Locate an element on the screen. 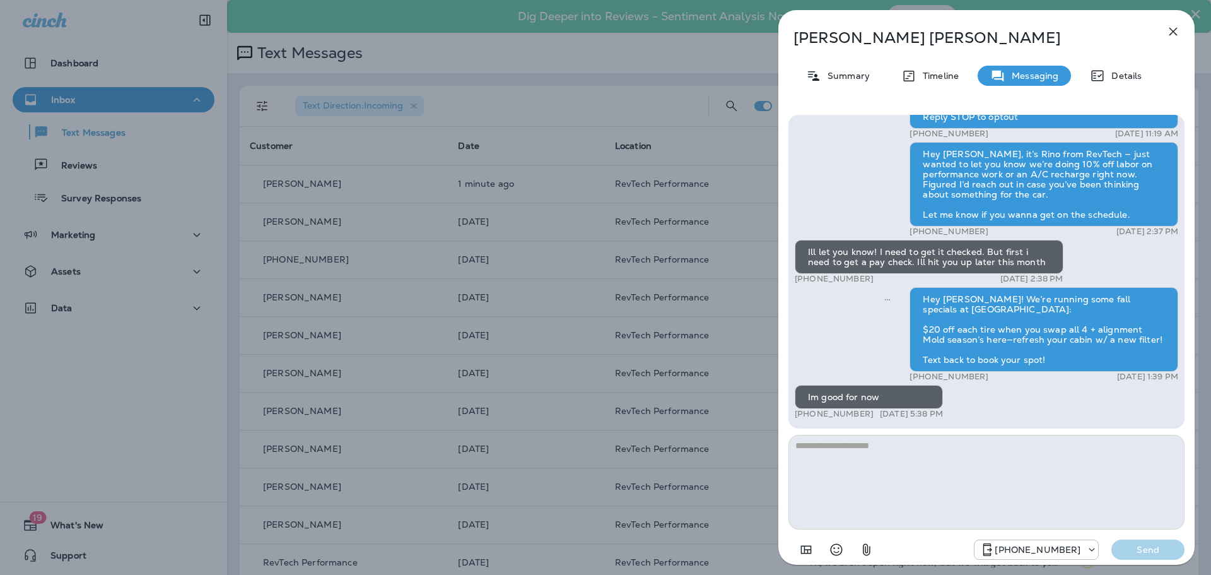 This screenshot has width=1211, height=575. p: Summary is located at coordinates (845, 76).